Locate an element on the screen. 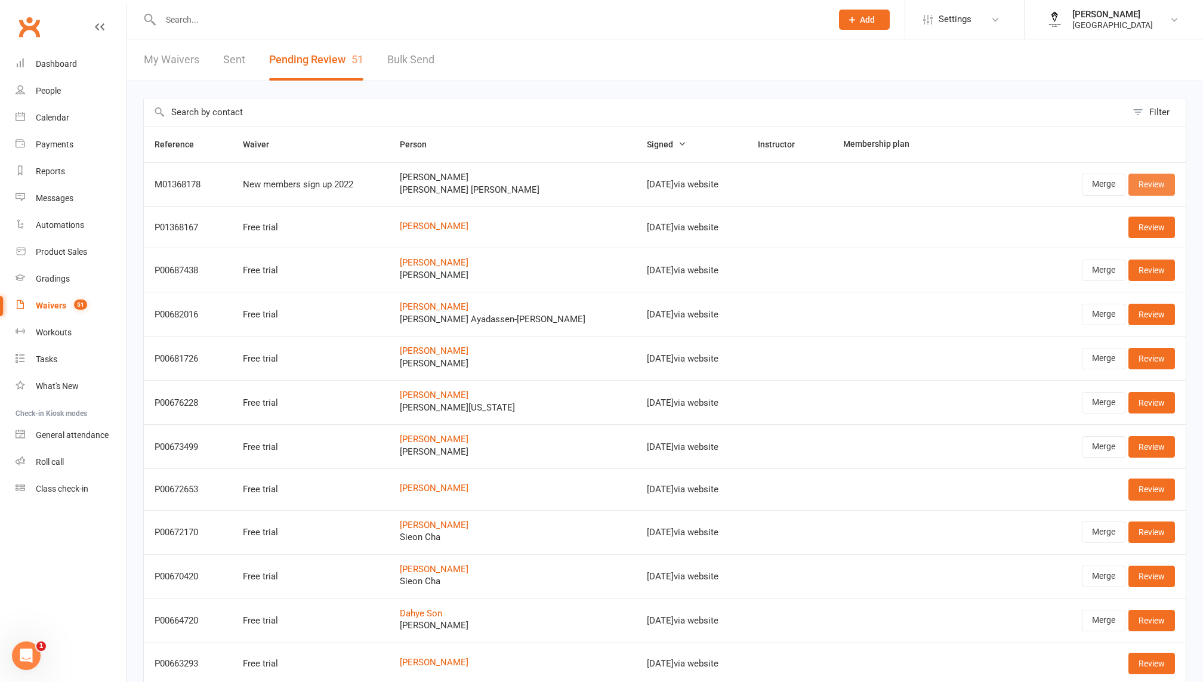 Image resolution: width=1203 pixels, height=682 pixels. div: P00676228 is located at coordinates (188, 403).